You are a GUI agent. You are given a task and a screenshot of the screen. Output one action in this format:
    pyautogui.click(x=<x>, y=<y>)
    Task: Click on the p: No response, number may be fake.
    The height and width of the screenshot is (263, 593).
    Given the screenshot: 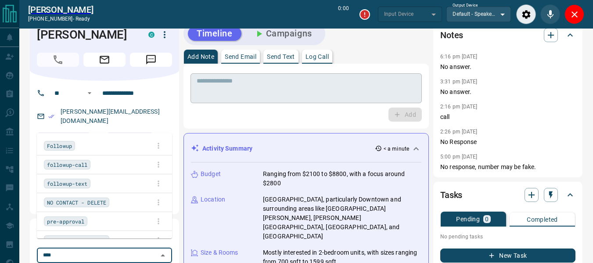 What is the action you would take?
    pyautogui.click(x=508, y=167)
    